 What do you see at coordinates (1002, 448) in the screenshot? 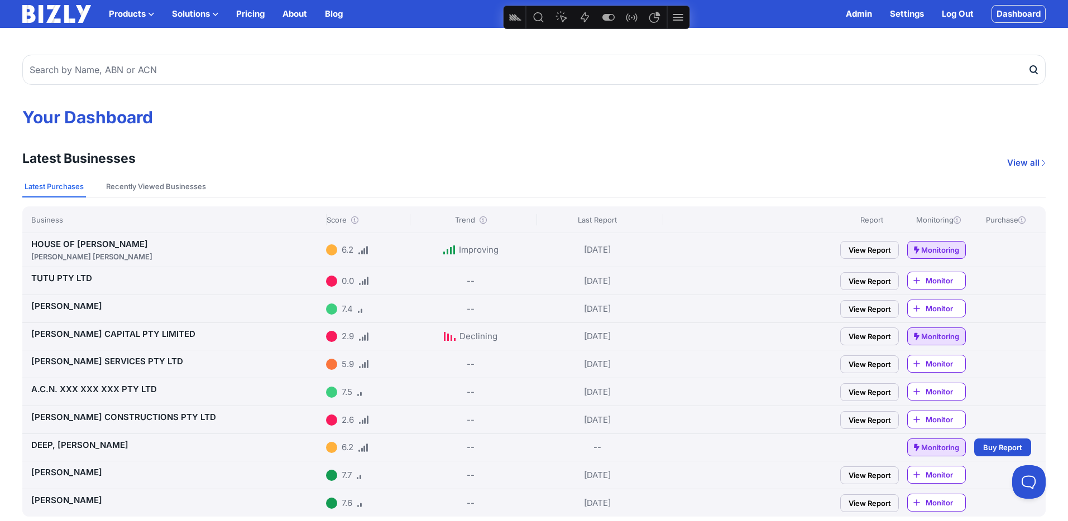
I see `span: Buy Report` at bounding box center [1002, 448].